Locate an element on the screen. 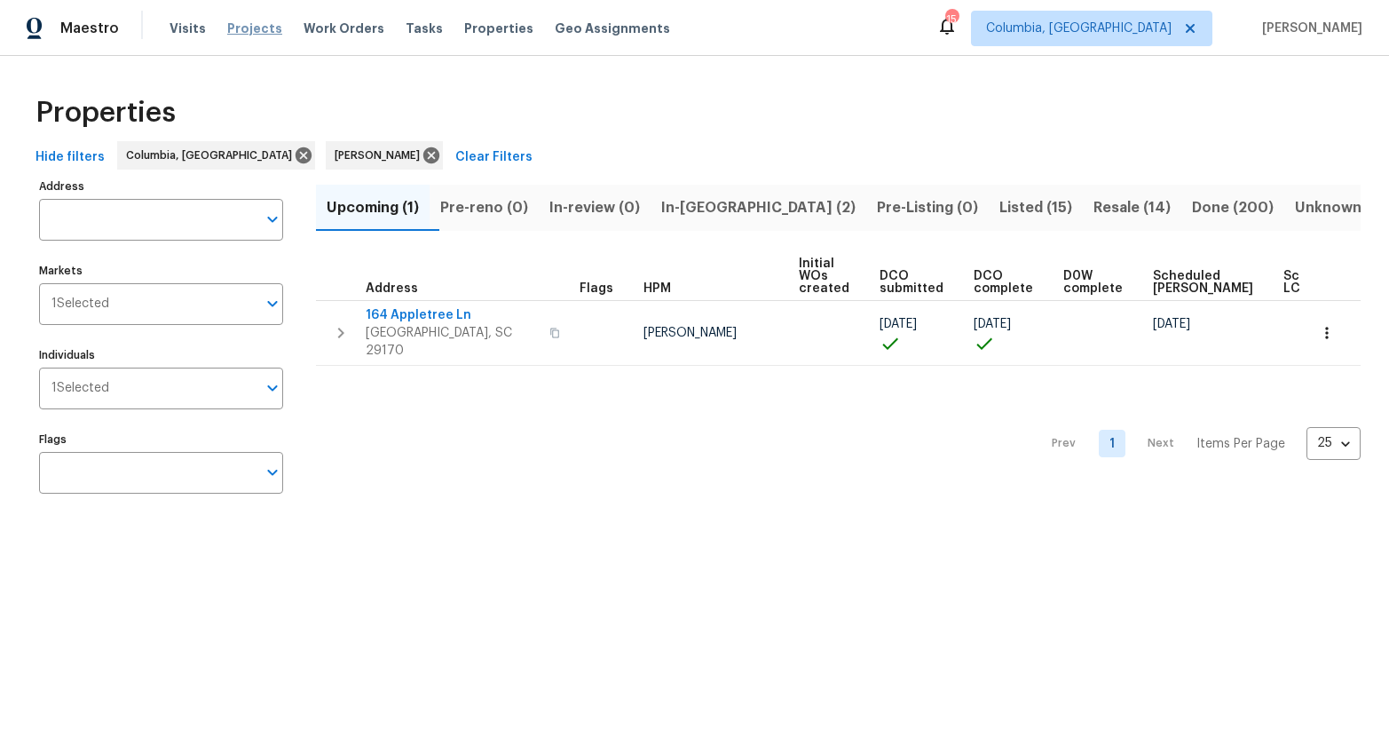 The height and width of the screenshot is (753, 1389). p: Items Per Page is located at coordinates (1241, 444).